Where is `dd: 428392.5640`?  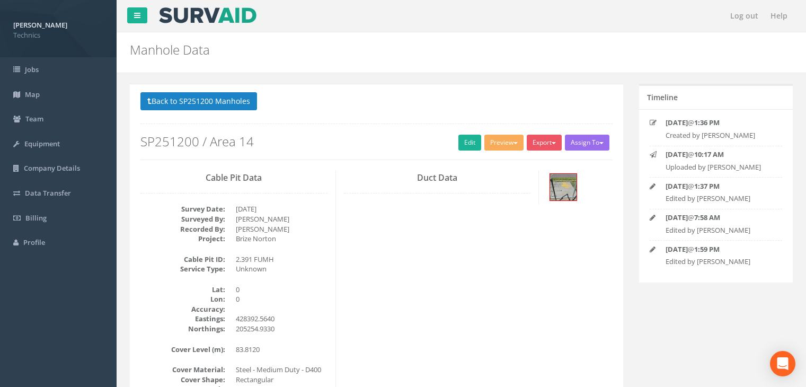 dd: 428392.5640 is located at coordinates (281, 319).